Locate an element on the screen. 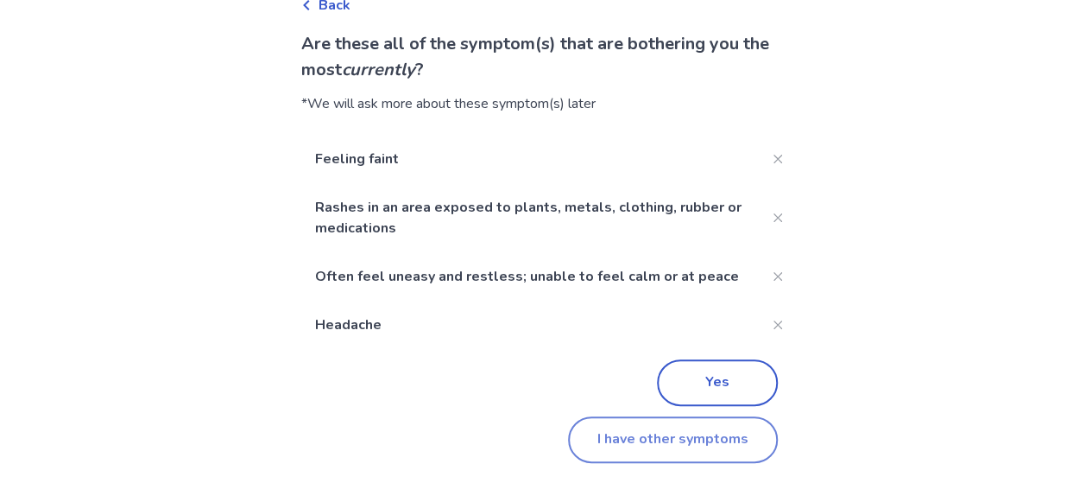  button: I have other symptoms is located at coordinates (673, 440).